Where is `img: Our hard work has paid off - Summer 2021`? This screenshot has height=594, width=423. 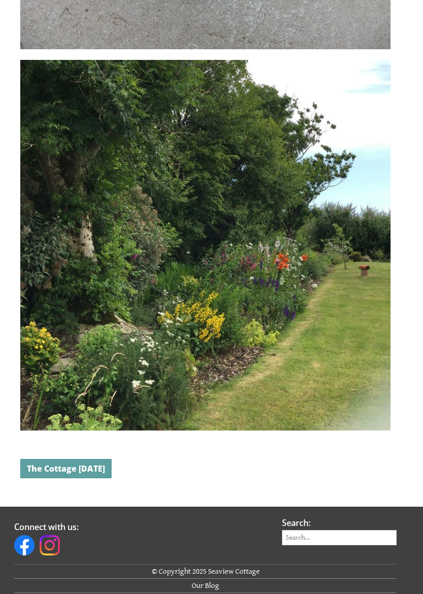 img: Our hard work has paid off - Summer 2021 is located at coordinates (206, 245).